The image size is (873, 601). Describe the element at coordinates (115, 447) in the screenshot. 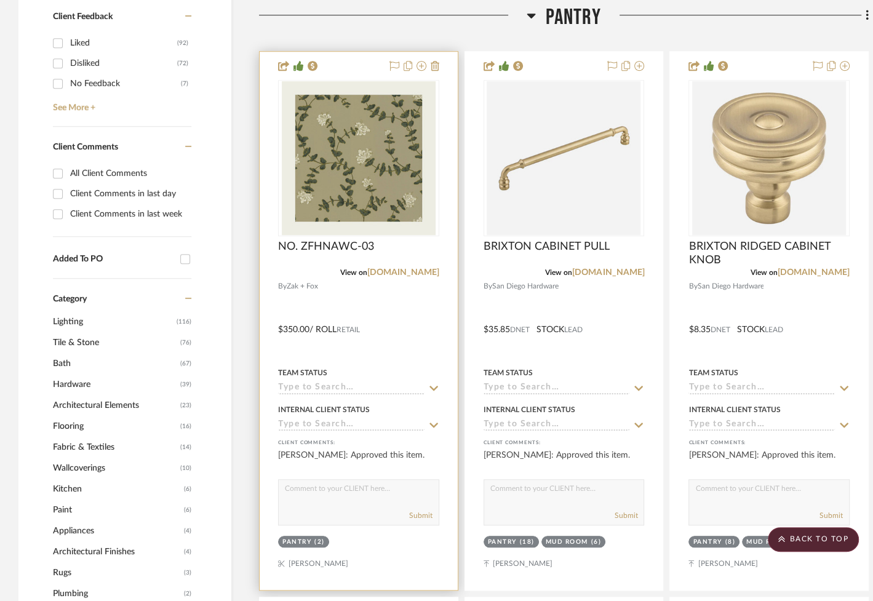

I see `span: Fabric & Textiles` at that location.